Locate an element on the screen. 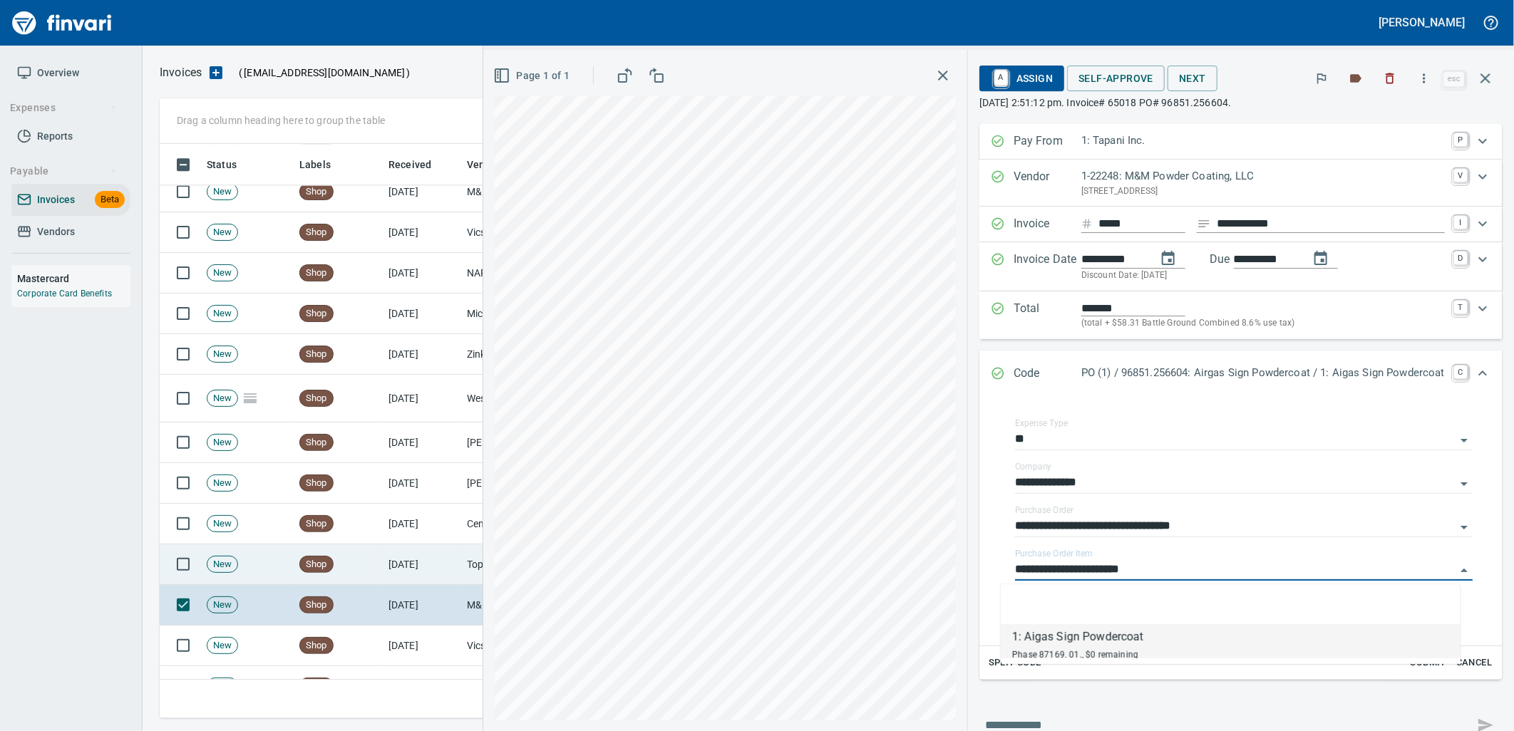  p: 1-22248: M&M Powder Coating, LLC is located at coordinates (1263, 176).